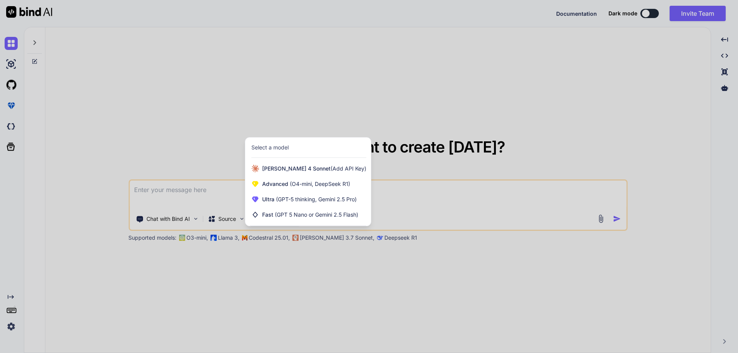 Image resolution: width=738 pixels, height=353 pixels. Describe the element at coordinates (306, 184) in the screenshot. I see `span: Advanced` at that location.